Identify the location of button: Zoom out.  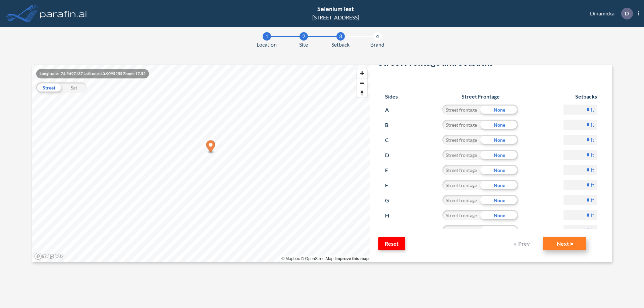
(362, 83).